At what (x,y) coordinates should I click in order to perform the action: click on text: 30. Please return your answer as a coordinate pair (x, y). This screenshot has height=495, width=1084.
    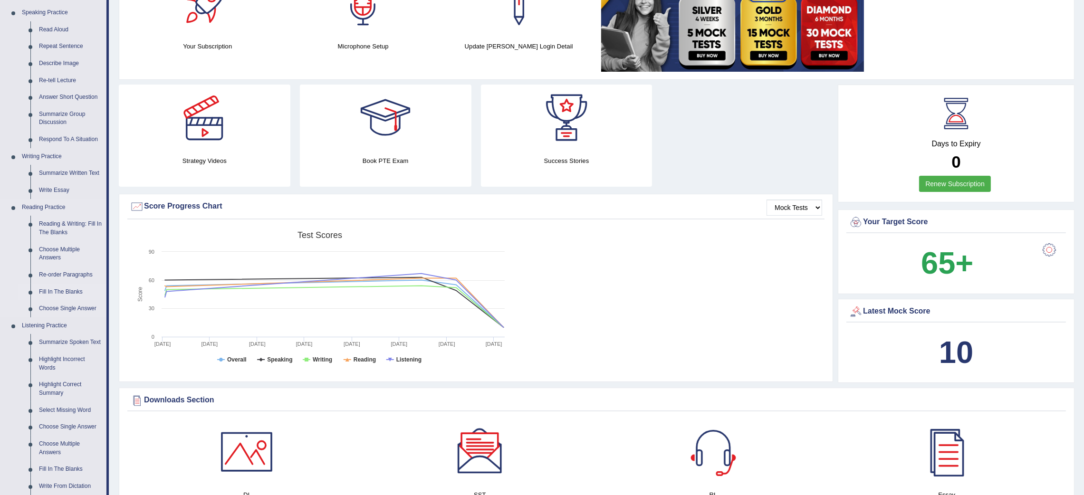
    Looking at the image, I should click on (152, 308).